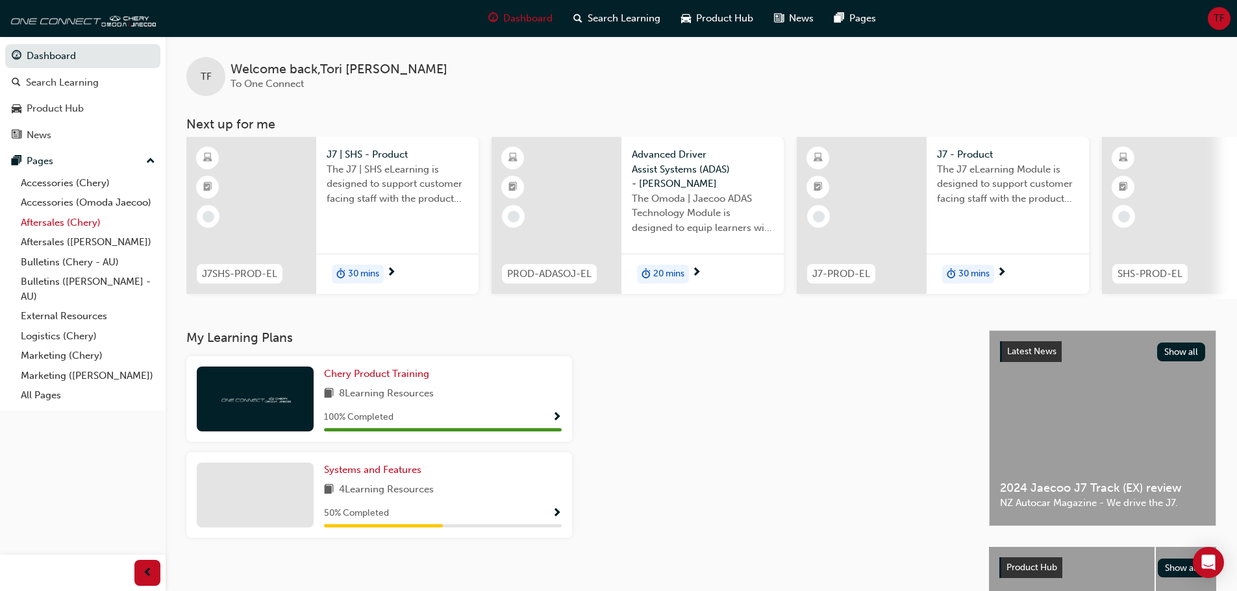 This screenshot has width=1237, height=591. Describe the element at coordinates (386, 490) in the screenshot. I see `span: 4 Learning Resources` at that location.